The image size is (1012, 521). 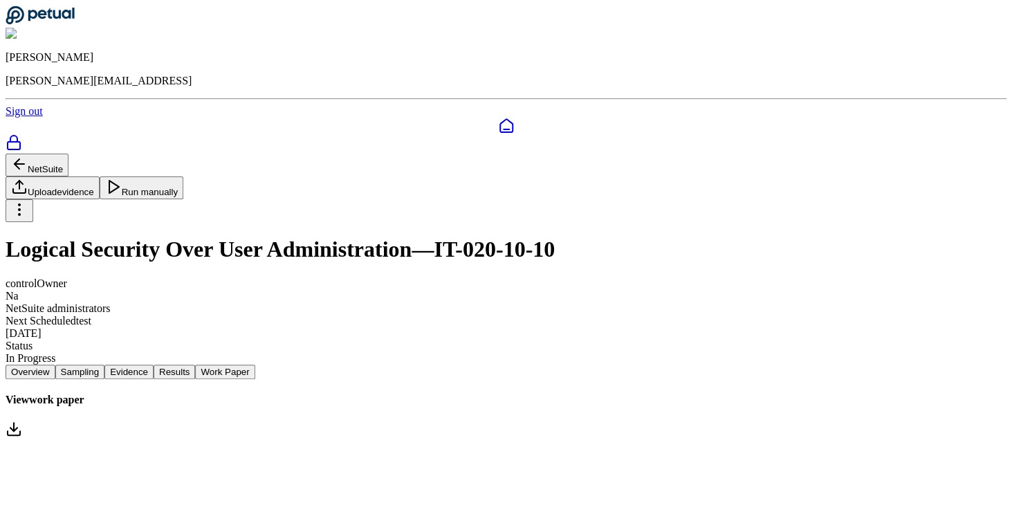 I want to click on h1: Logical Security Over User Administration — IT-020-10-10, so click(x=506, y=249).